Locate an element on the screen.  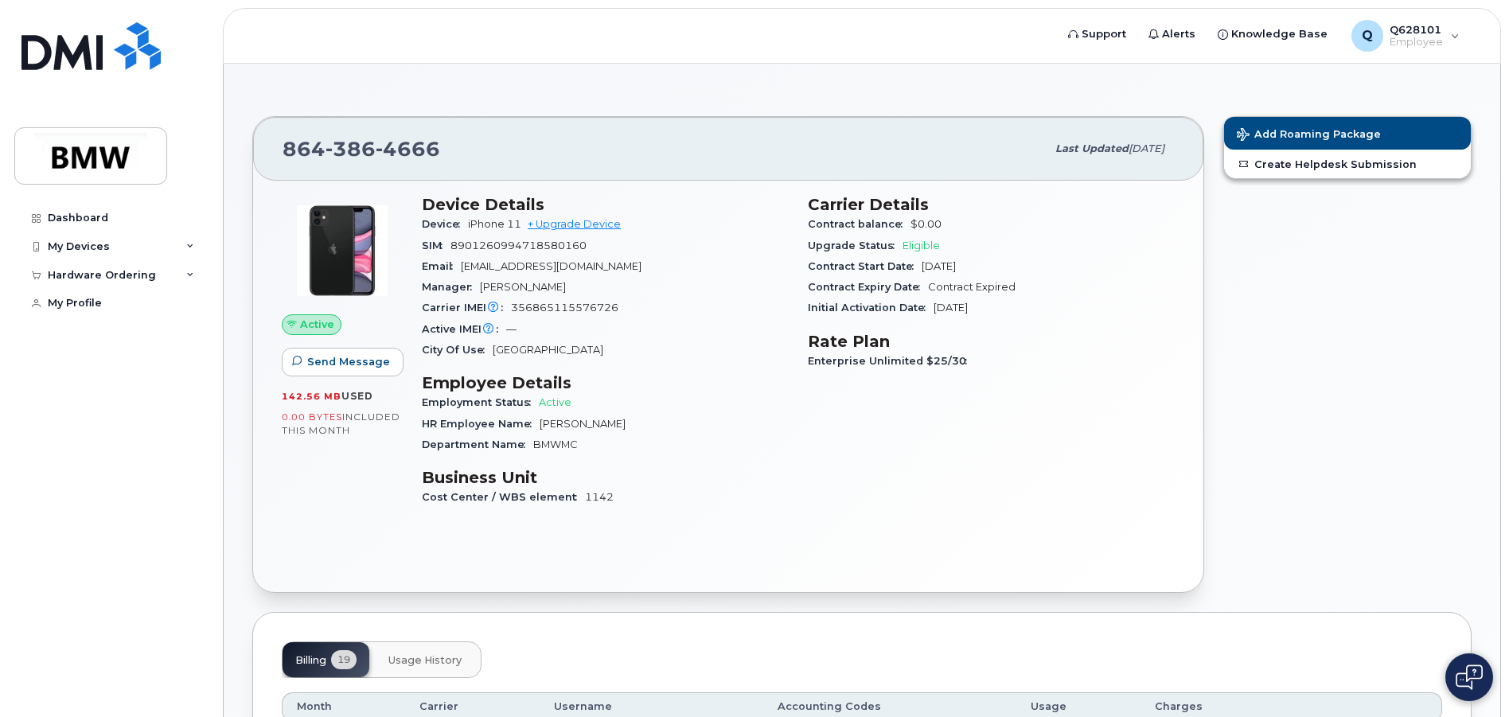
h3: Employee Details is located at coordinates (605, 383).